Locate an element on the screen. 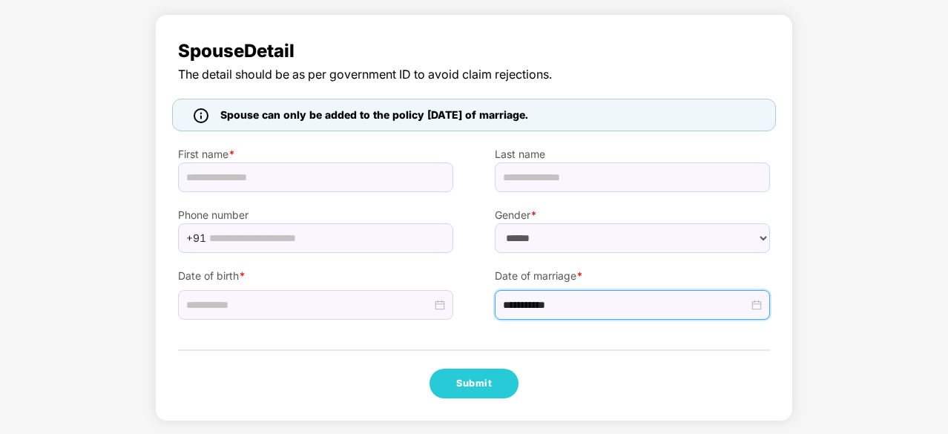 This screenshot has height=434, width=948. label: Date of marriage is located at coordinates (632, 276).